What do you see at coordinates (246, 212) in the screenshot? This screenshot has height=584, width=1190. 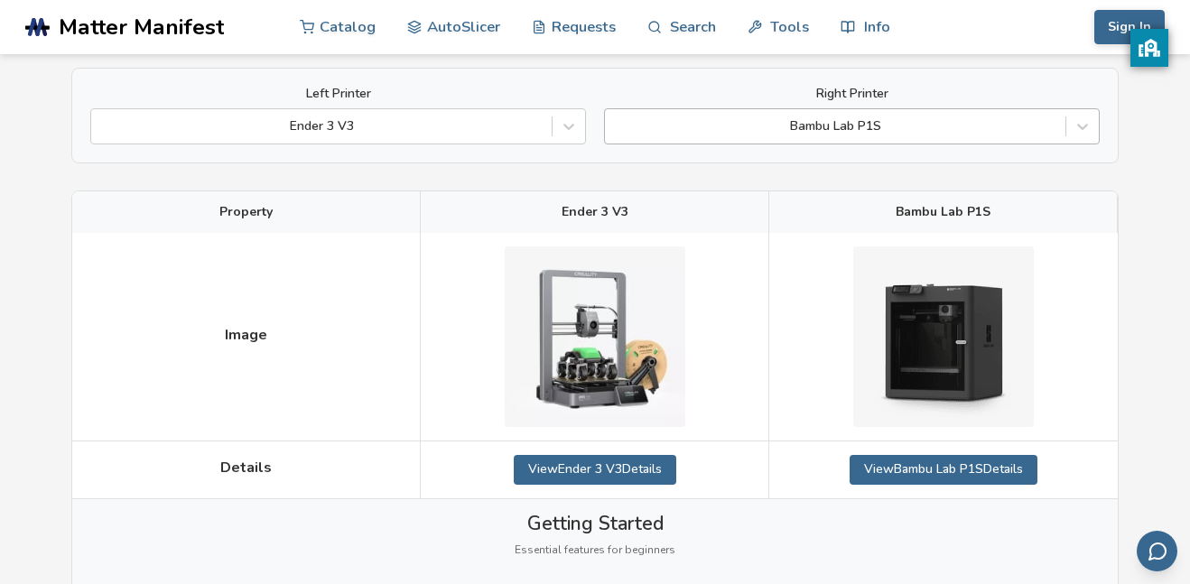 I see `span: Property` at bounding box center [246, 212].